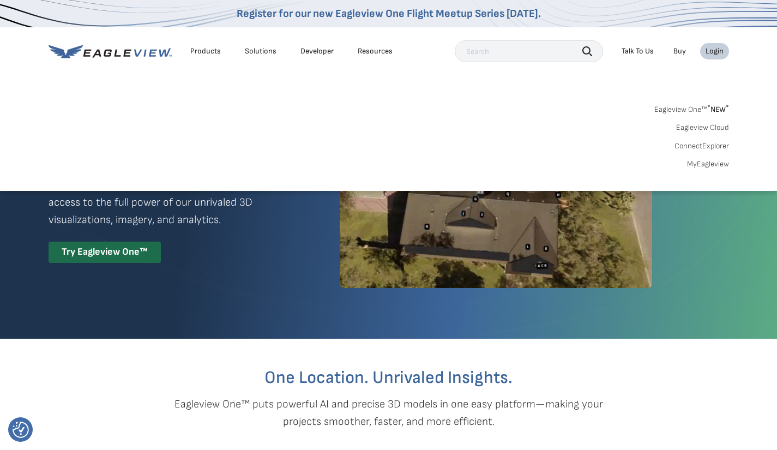 Image resolution: width=777 pixels, height=450 pixels. I want to click on h2: One Location. Unrivaled Insights., so click(389, 378).